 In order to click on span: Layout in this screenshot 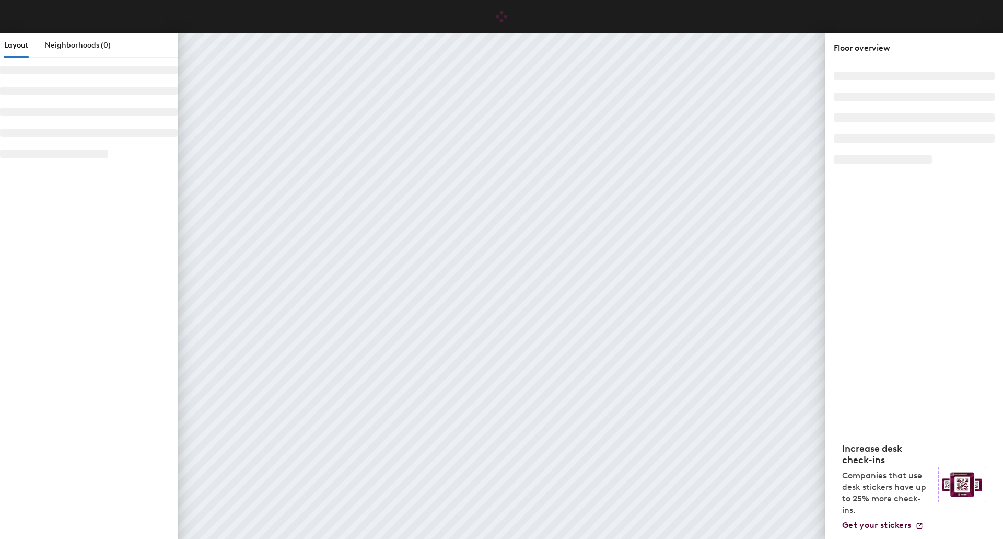, I will do `click(16, 45)`.